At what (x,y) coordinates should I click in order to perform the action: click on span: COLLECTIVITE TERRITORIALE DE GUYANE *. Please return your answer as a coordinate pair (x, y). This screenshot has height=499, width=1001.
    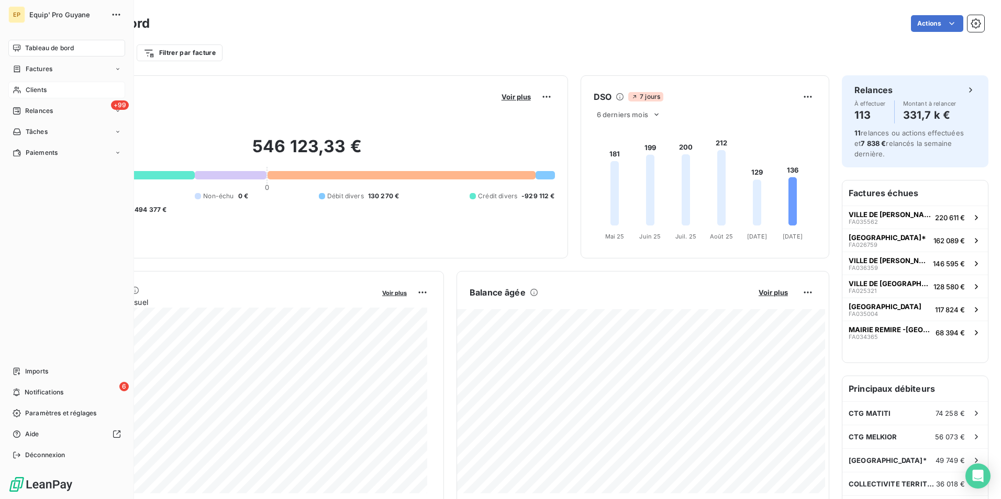
    Looking at the image, I should click on (892, 484).